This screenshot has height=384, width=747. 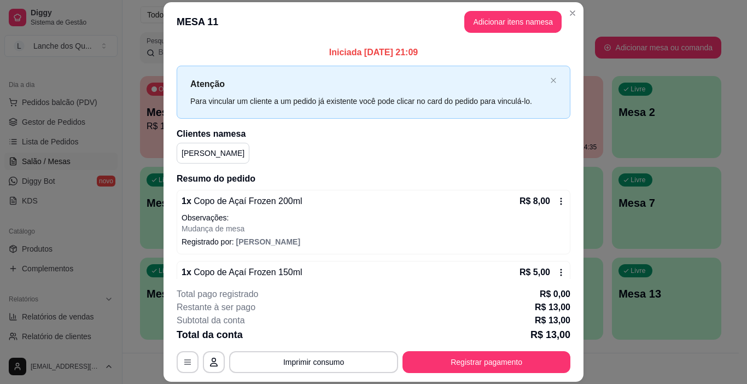 What do you see at coordinates (555, 294) in the screenshot?
I see `p: R$ 0,00` at bounding box center [555, 294].